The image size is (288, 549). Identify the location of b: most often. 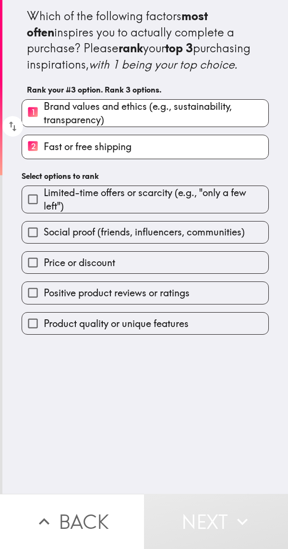
(119, 24).